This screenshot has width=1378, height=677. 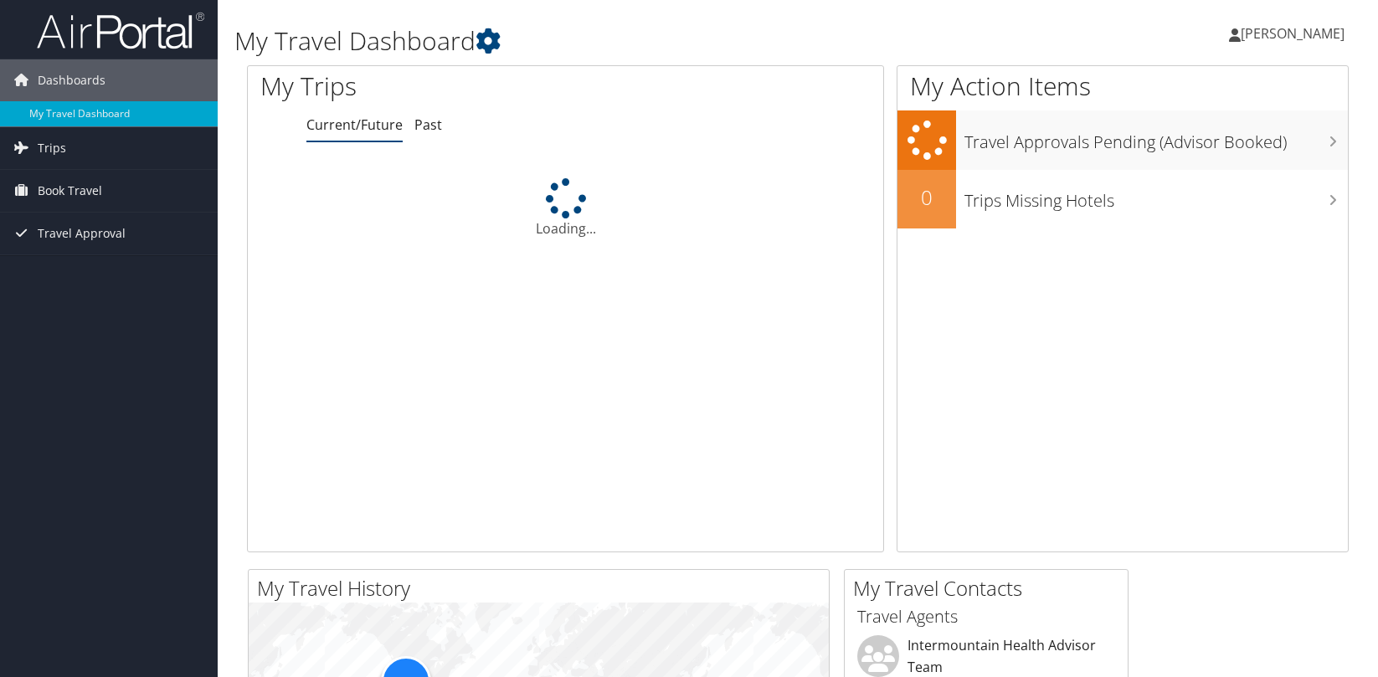 What do you see at coordinates (433, 86) in the screenshot?
I see `h1: My Trips` at bounding box center [433, 86].